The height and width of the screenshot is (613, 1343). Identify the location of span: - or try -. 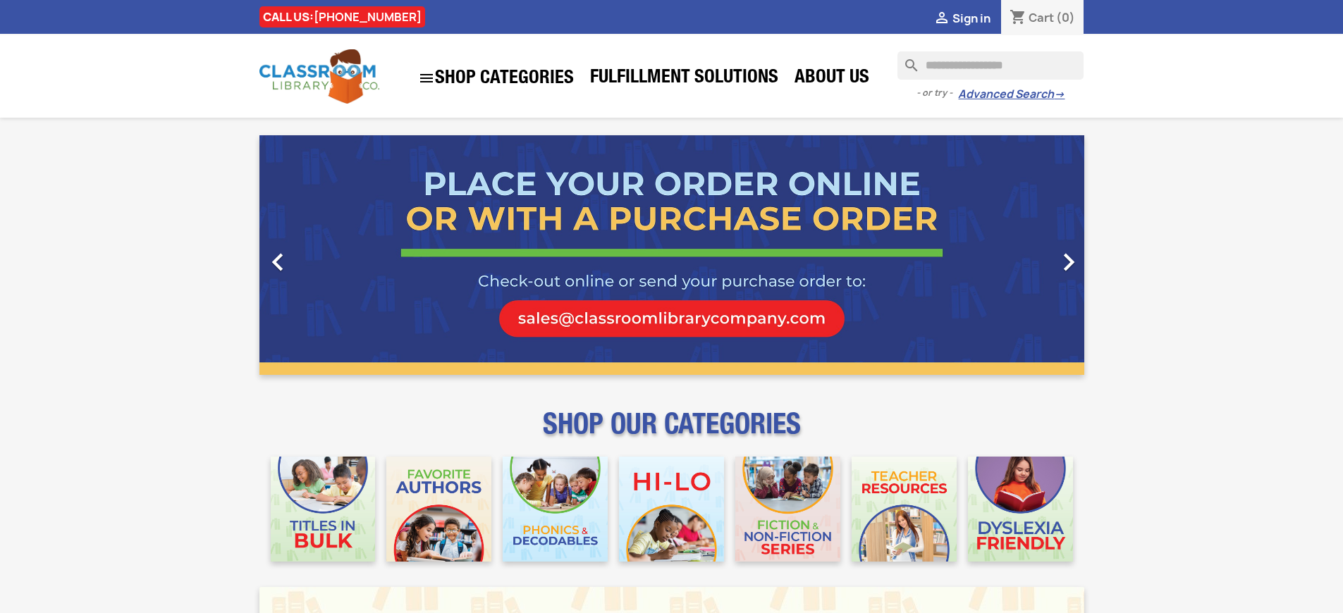
(937, 93).